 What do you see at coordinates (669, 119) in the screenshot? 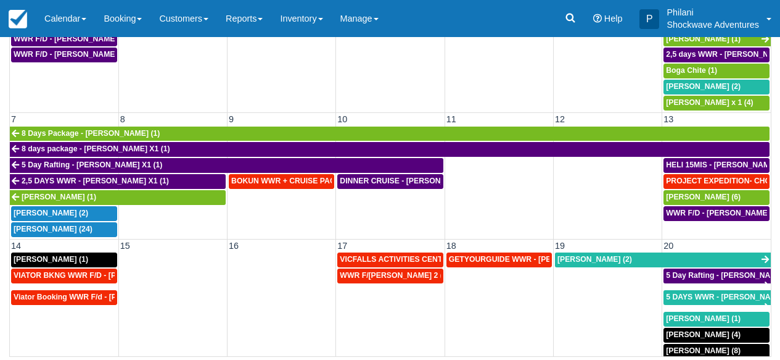
I see `span: 13` at bounding box center [669, 119].